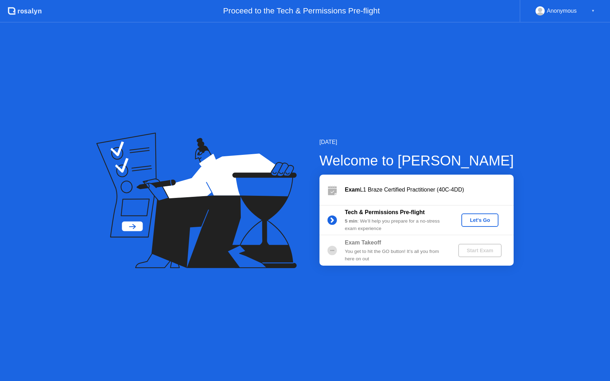  Describe the element at coordinates (351, 221) in the screenshot. I see `b: 5 min` at that location.